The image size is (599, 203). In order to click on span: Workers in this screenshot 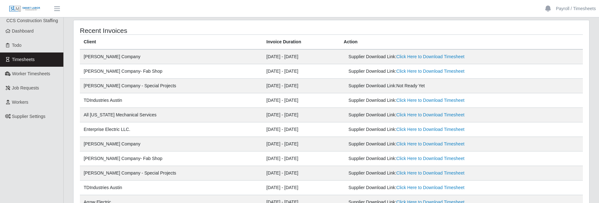, I will do `click(20, 102)`.